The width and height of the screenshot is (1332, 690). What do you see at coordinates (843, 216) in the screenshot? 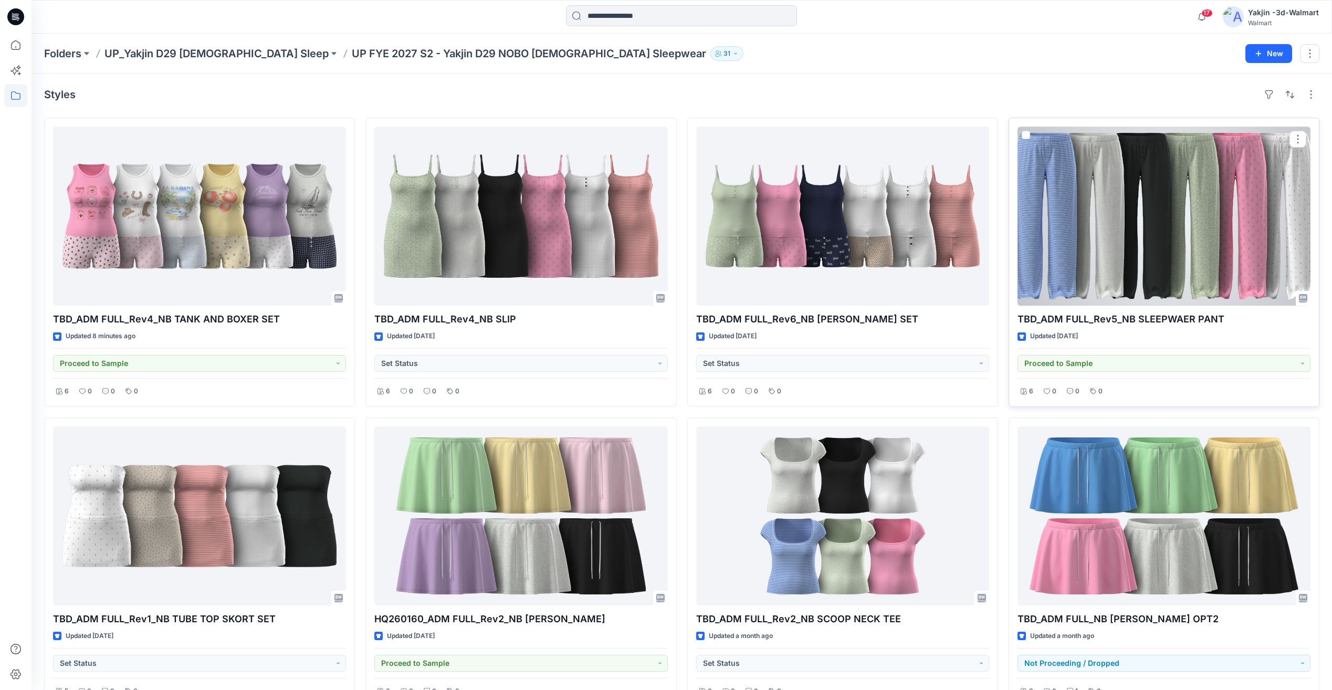
I see `a: TBD_ADM FULL_Rev6_NB CAMI BOXER SET` at bounding box center [843, 216].